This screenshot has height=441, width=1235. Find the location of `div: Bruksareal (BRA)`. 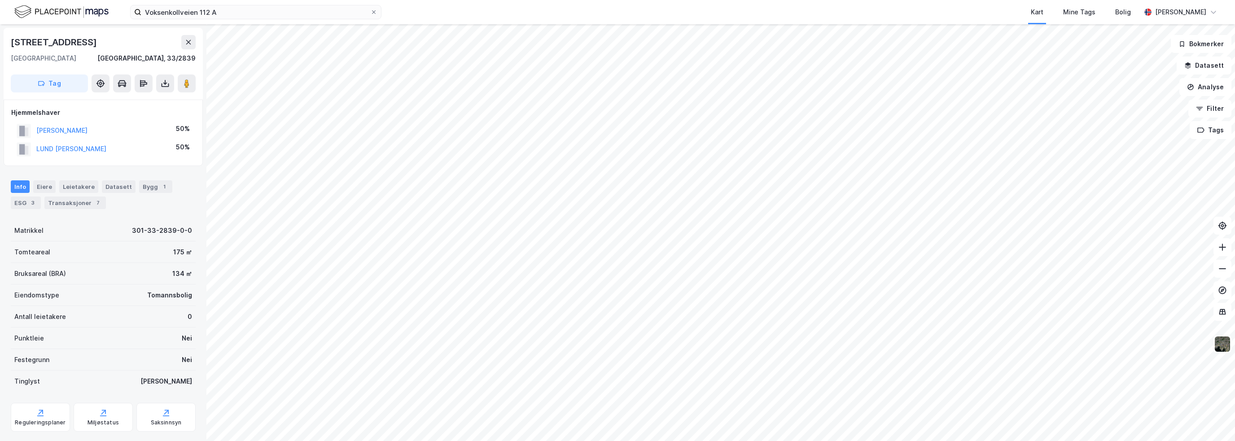

div: Bruksareal (BRA) is located at coordinates (40, 274).